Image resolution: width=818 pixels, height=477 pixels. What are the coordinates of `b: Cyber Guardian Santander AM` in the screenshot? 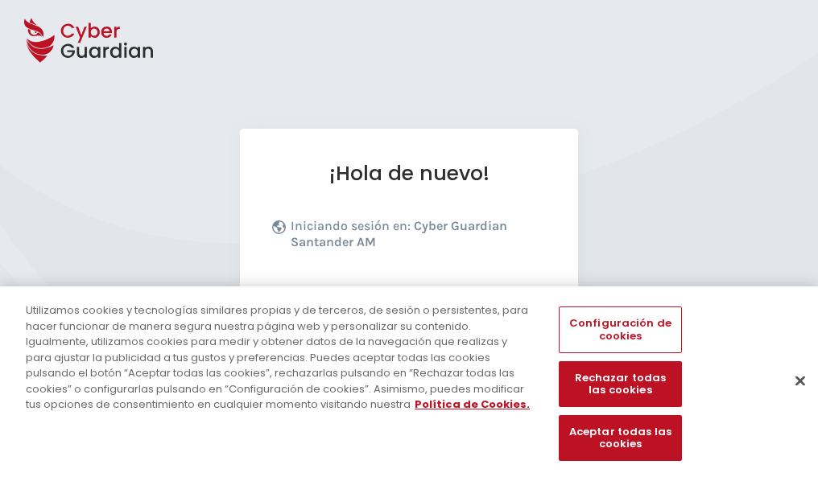 It's located at (398, 233).